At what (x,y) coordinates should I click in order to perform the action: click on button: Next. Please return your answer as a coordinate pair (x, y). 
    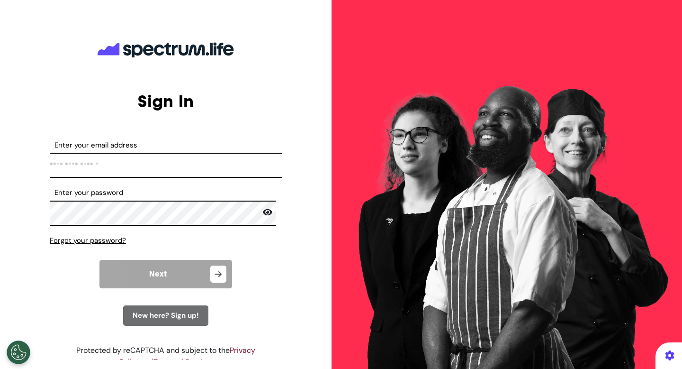
    Looking at the image, I should click on (166, 274).